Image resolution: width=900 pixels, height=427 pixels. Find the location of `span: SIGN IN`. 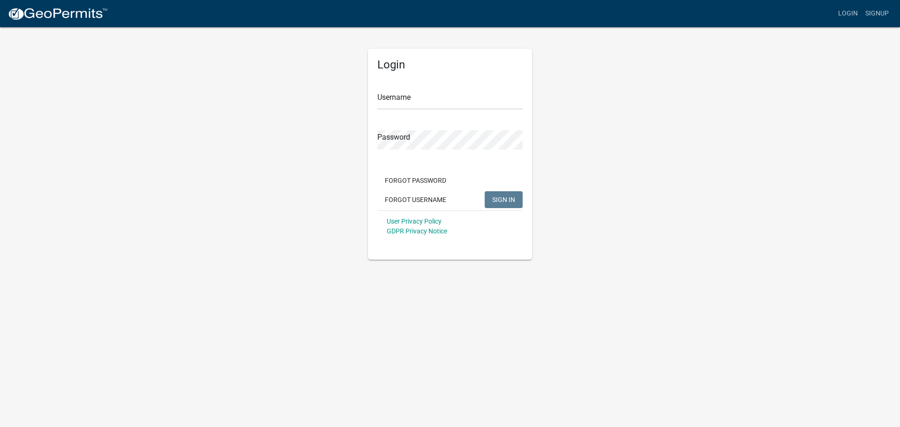

span: SIGN IN is located at coordinates (503, 199).